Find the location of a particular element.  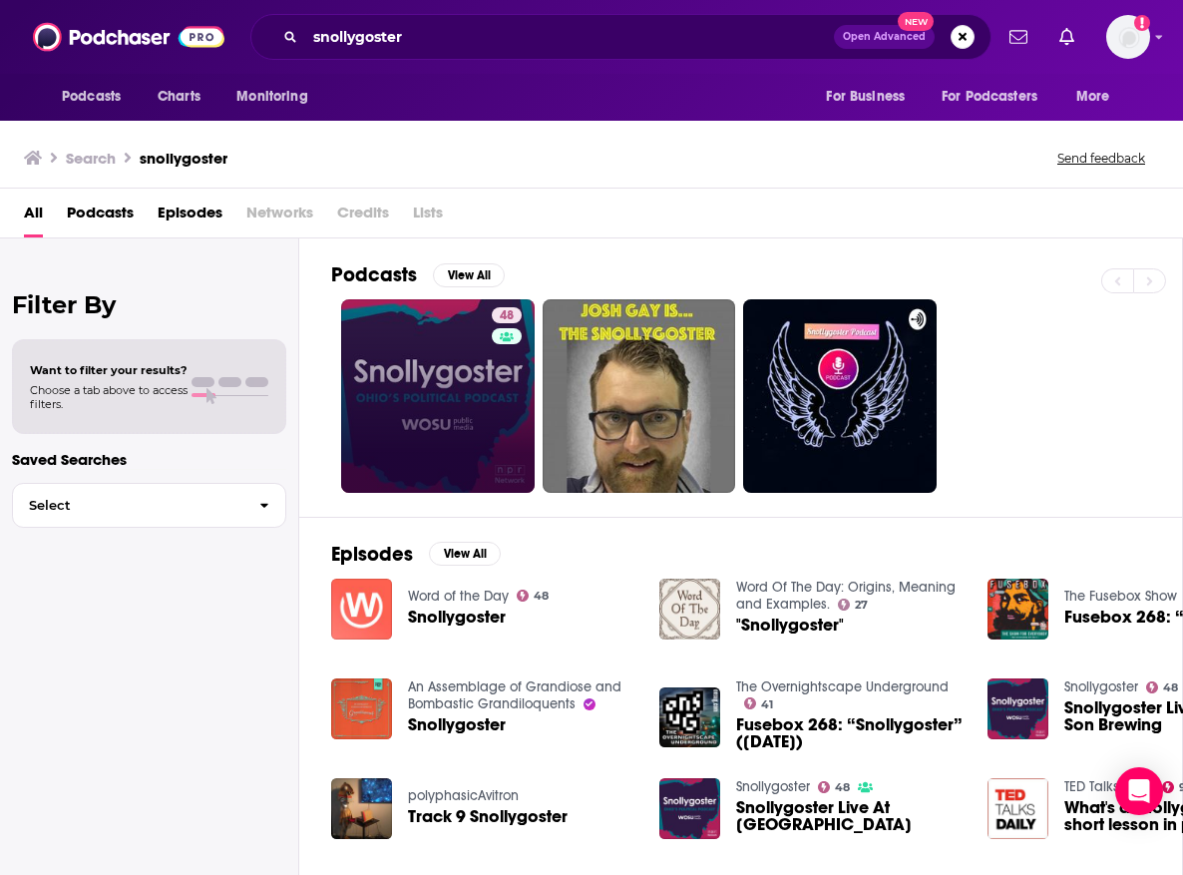

img: Podchaser - Follow, Share and Rate Podcasts is located at coordinates (129, 37).